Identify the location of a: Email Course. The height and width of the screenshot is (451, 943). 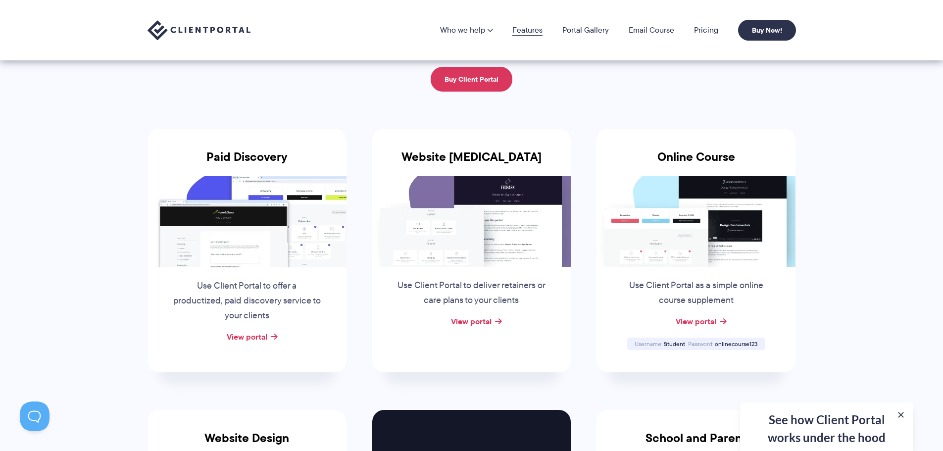
(652, 30).